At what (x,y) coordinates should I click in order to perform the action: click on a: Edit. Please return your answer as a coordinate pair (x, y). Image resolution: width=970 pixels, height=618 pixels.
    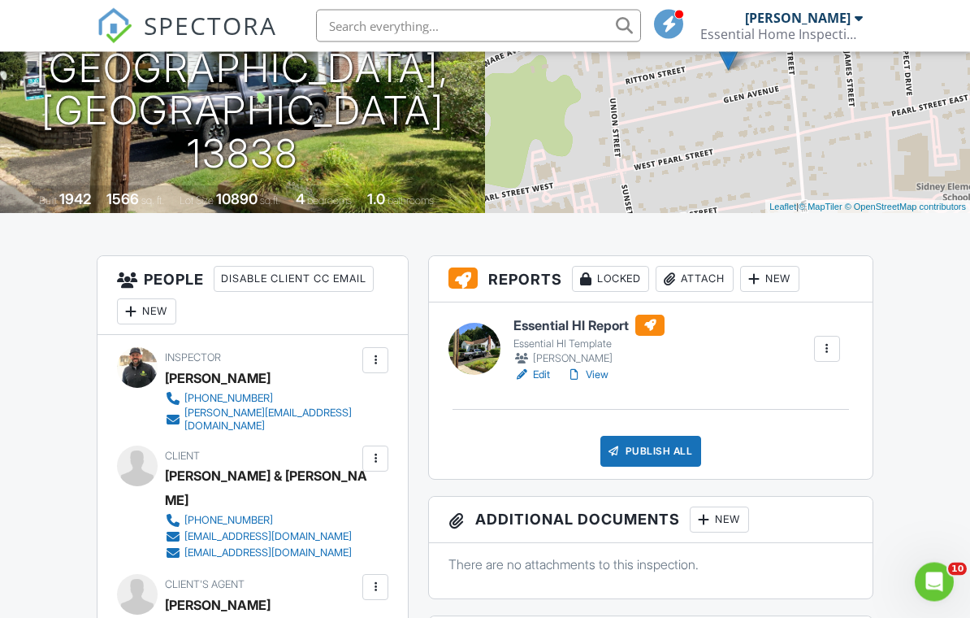
    Looking at the image, I should click on (532, 375).